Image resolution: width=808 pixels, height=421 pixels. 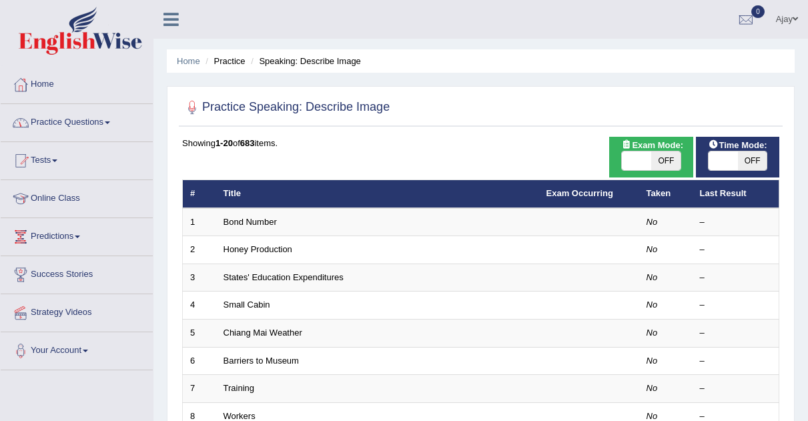 What do you see at coordinates (263, 332) in the screenshot?
I see `a: Chiang Mai Weather` at bounding box center [263, 332].